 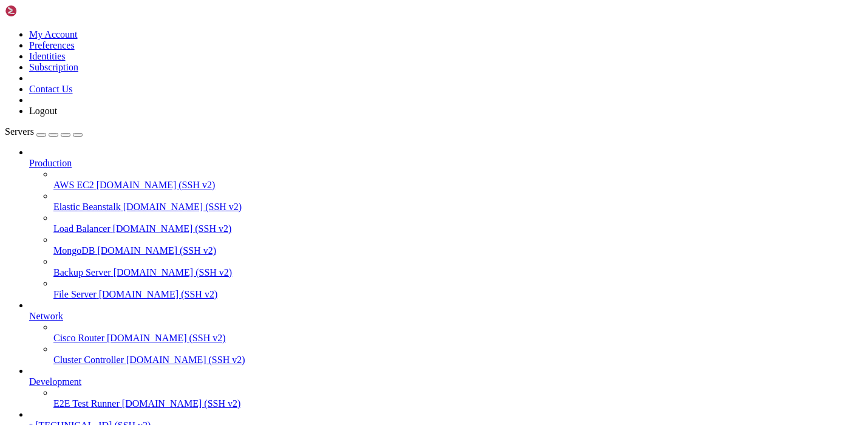 What do you see at coordinates (437, 333) in the screenshot?
I see `li: Network` at bounding box center [437, 333].